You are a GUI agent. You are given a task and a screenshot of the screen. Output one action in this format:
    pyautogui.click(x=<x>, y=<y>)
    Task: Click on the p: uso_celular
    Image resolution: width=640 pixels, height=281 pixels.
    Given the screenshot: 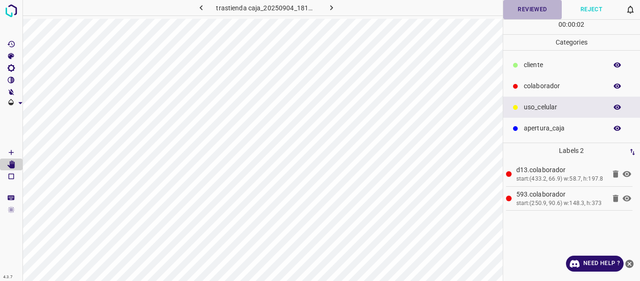 What is the action you would take?
    pyautogui.click(x=563, y=107)
    